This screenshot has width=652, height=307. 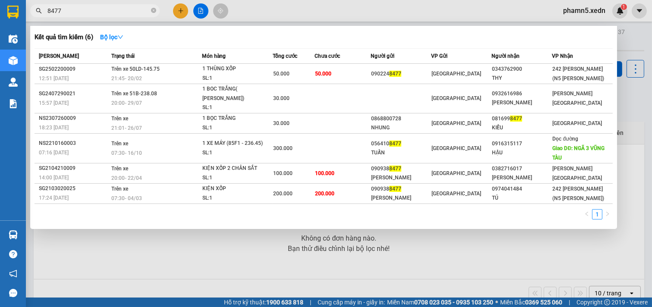 I want to click on div: KIỀU, so click(x=522, y=128).